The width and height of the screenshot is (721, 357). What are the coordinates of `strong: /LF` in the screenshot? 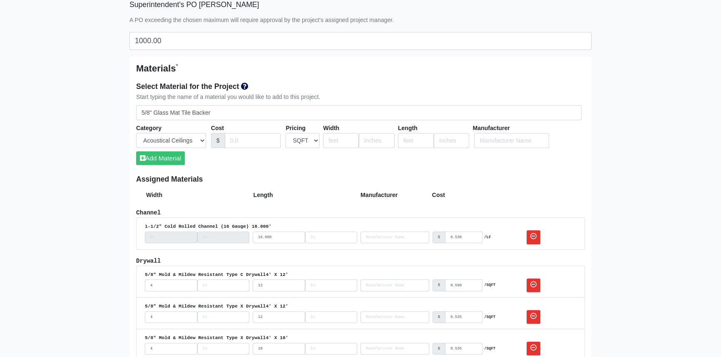 It's located at (487, 238).